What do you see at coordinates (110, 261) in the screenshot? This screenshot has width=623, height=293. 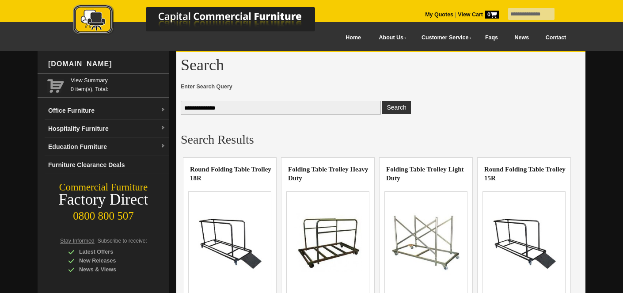 I see `div: New Releases` at bounding box center [110, 261].